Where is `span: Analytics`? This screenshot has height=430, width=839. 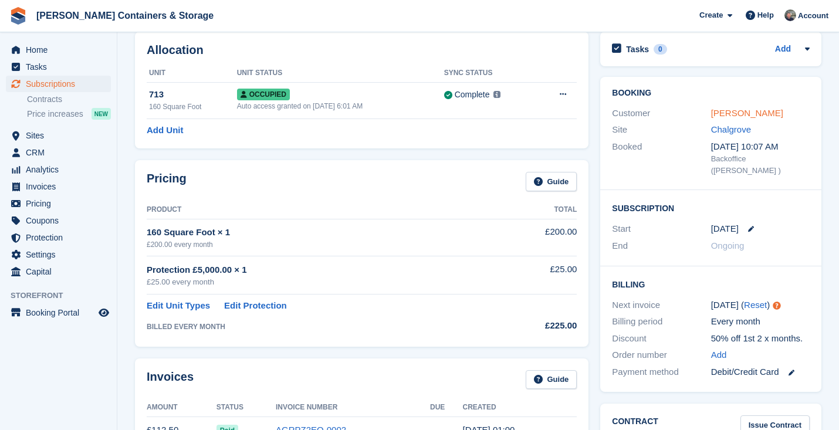
span: Analytics is located at coordinates (61, 170).